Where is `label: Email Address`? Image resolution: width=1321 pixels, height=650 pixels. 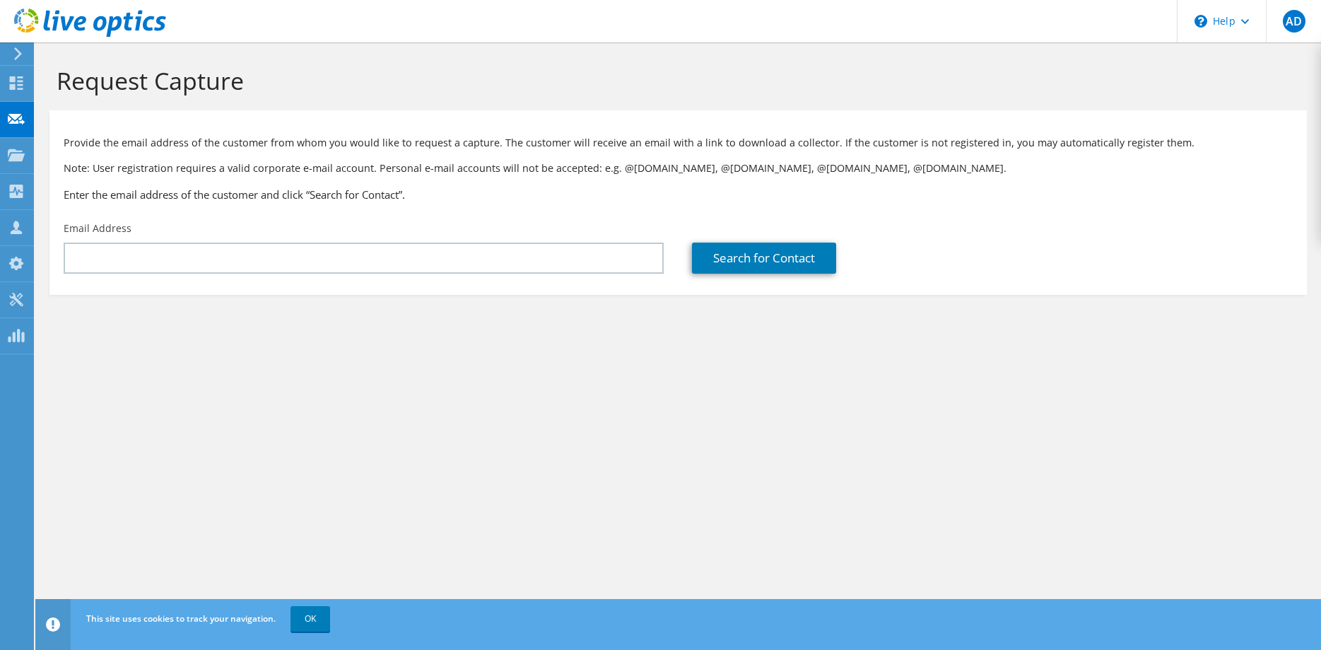
label: Email Address is located at coordinates (98, 228).